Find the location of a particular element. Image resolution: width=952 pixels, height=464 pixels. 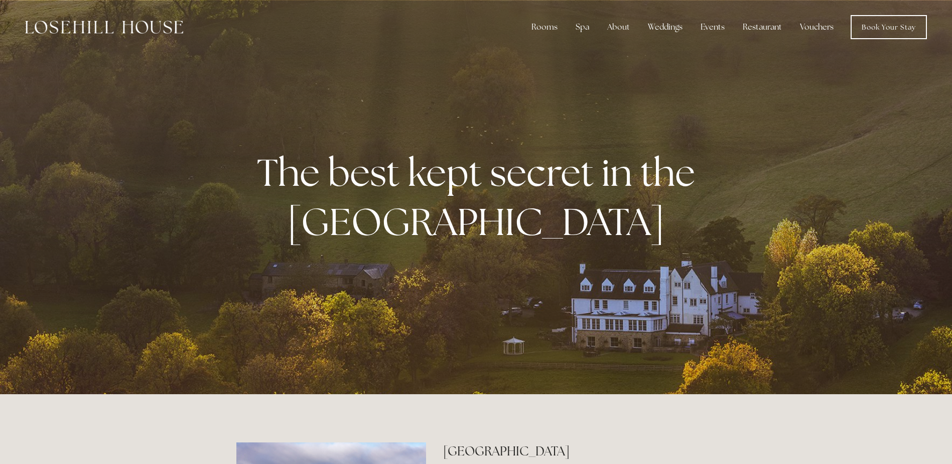

div: Events is located at coordinates (713, 27).